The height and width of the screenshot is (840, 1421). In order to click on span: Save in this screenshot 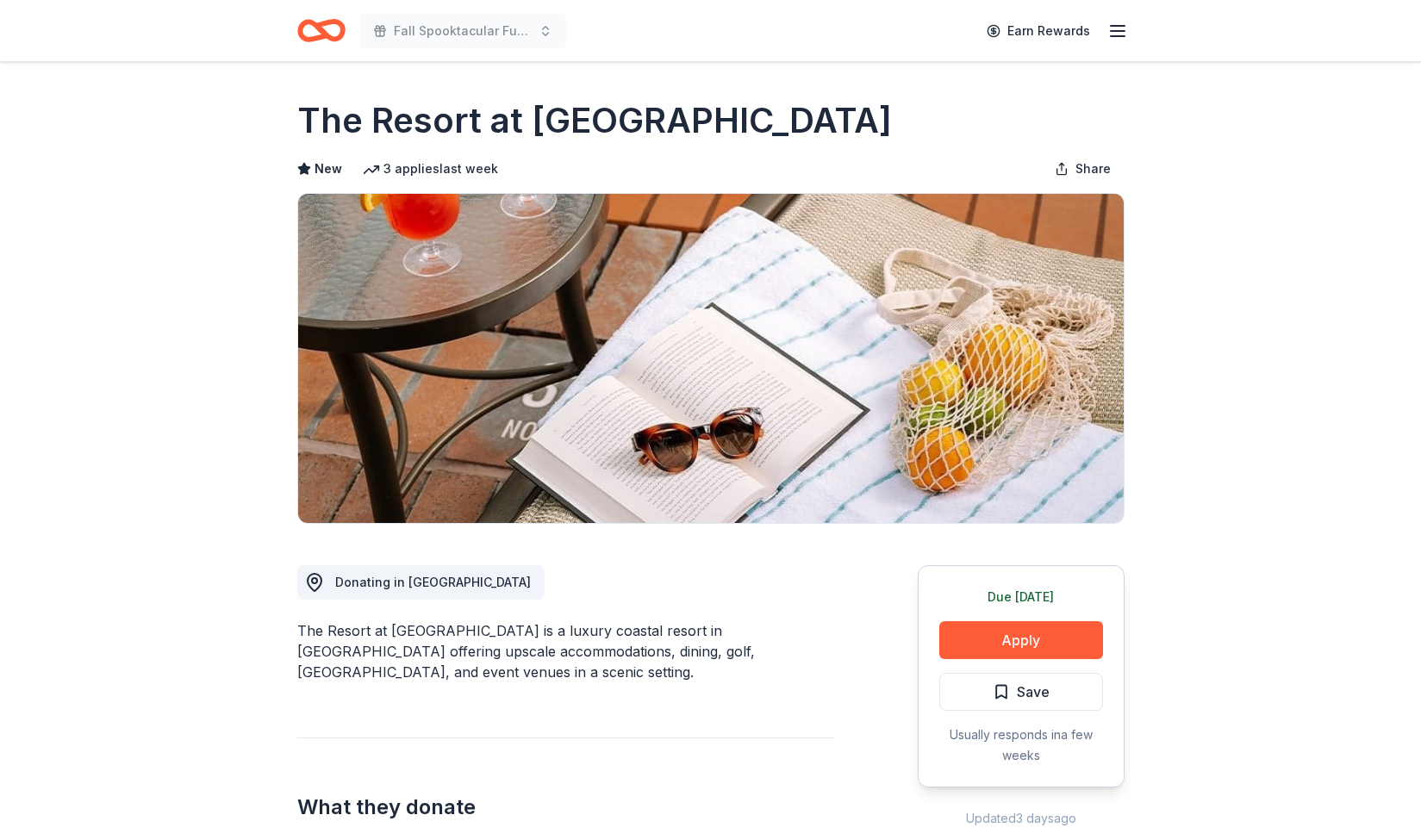, I will do `click(1033, 692)`.